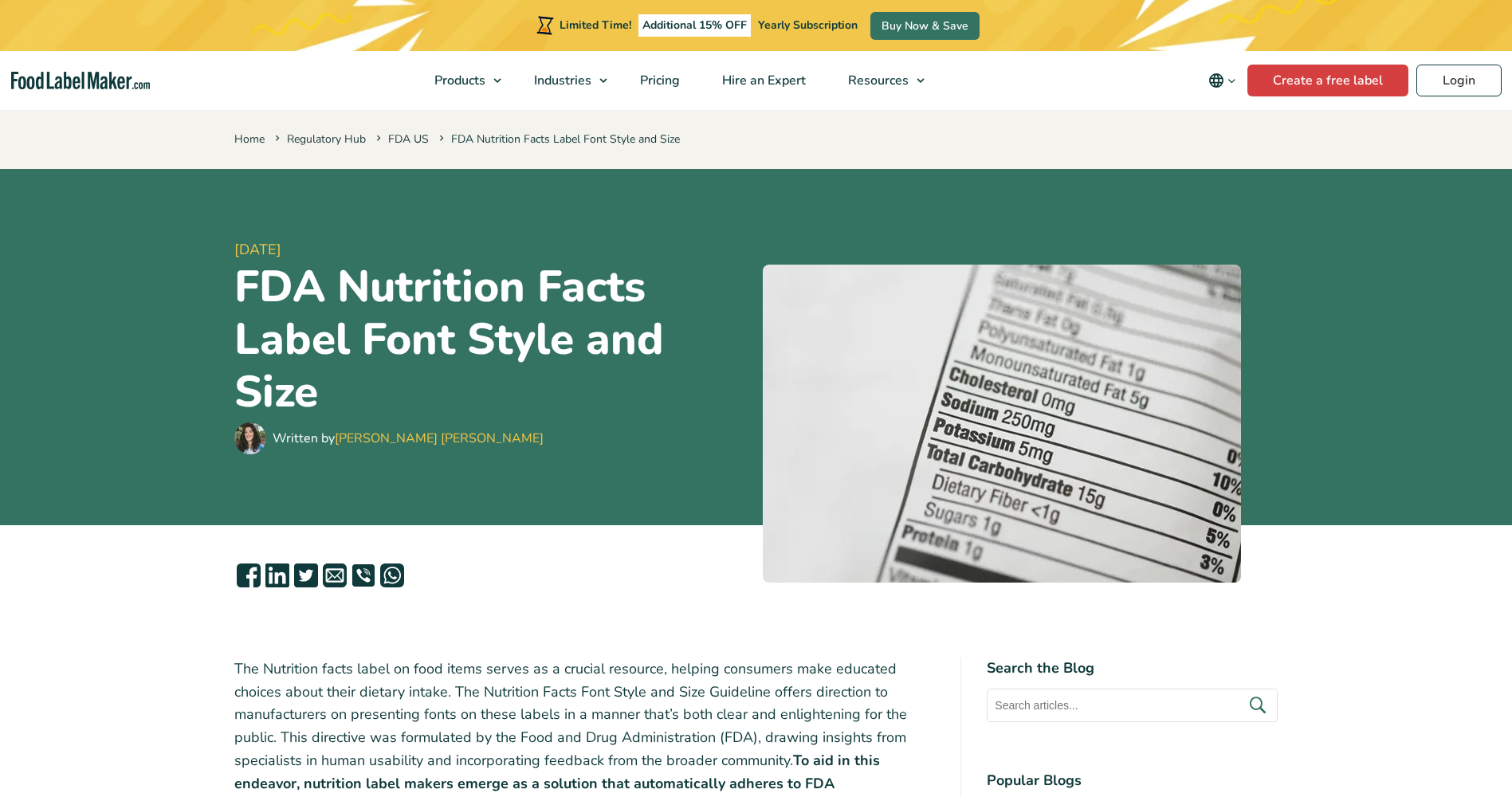 The width and height of the screenshot is (1512, 797). Describe the element at coordinates (924, 26) in the screenshot. I see `a: Buy Now & Save` at that location.